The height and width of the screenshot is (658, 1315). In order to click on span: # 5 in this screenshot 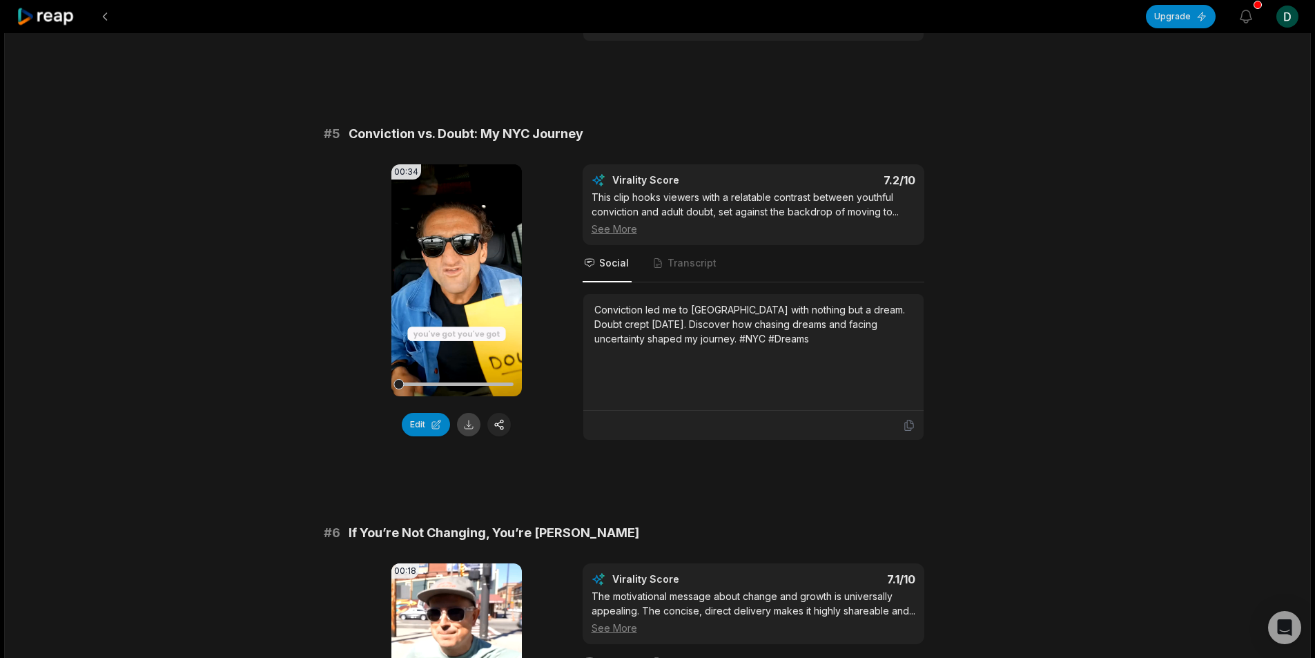, I will do `click(332, 134)`.